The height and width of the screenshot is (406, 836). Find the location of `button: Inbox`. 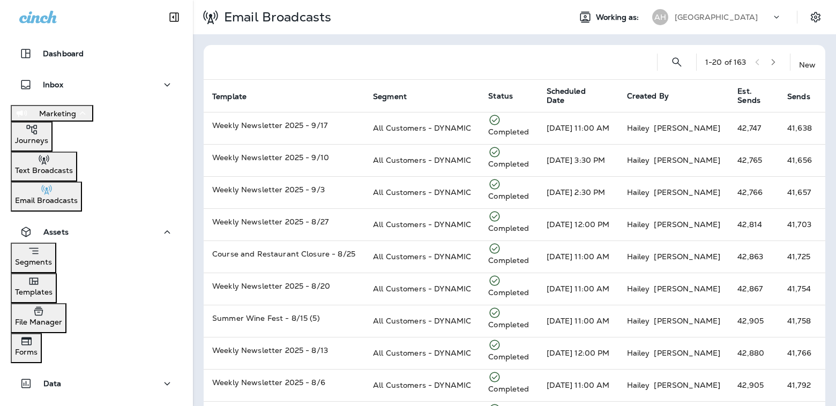

button: Inbox is located at coordinates (96, 85).